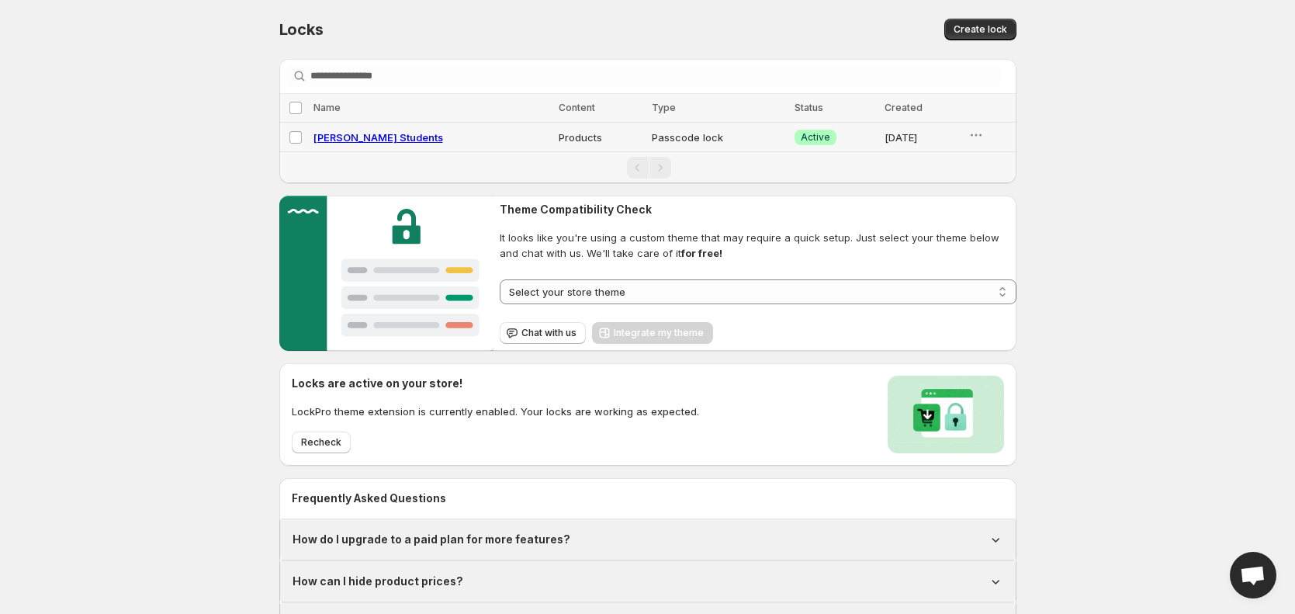  What do you see at coordinates (600, 137) in the screenshot?
I see `td: Products` at bounding box center [600, 137].